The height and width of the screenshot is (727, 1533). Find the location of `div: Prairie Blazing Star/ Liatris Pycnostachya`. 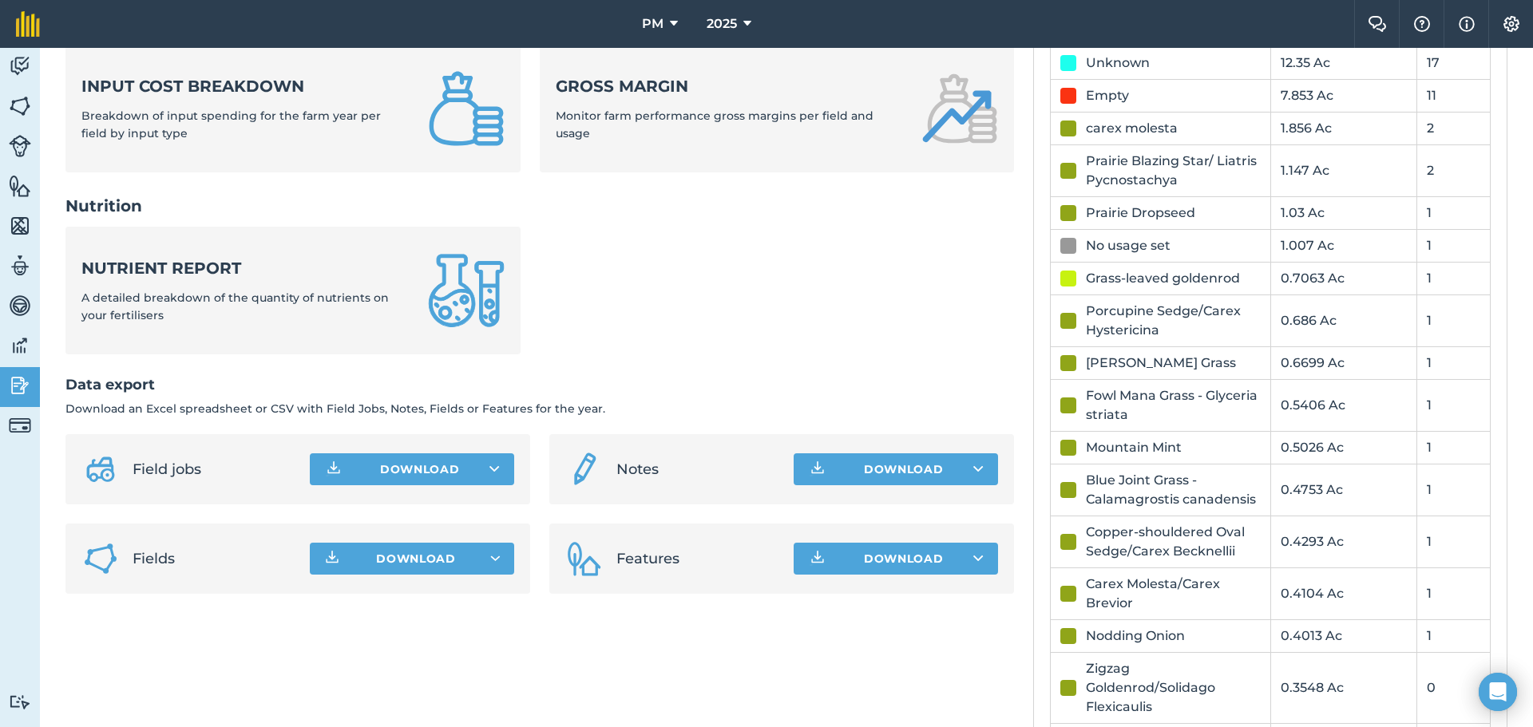

div: Prairie Blazing Star/ Liatris Pycnostachya is located at coordinates (1173, 171).